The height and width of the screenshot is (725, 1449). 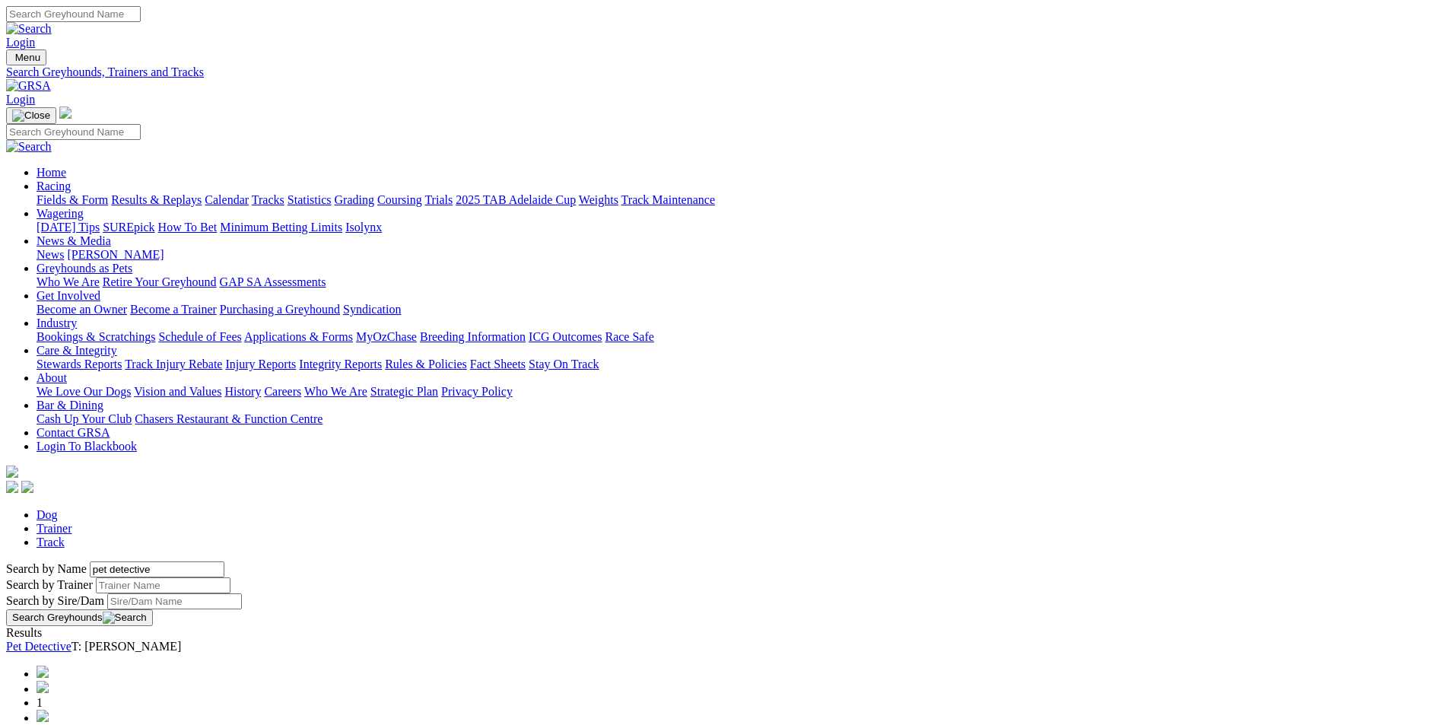 I want to click on div: Industry, so click(x=739, y=337).